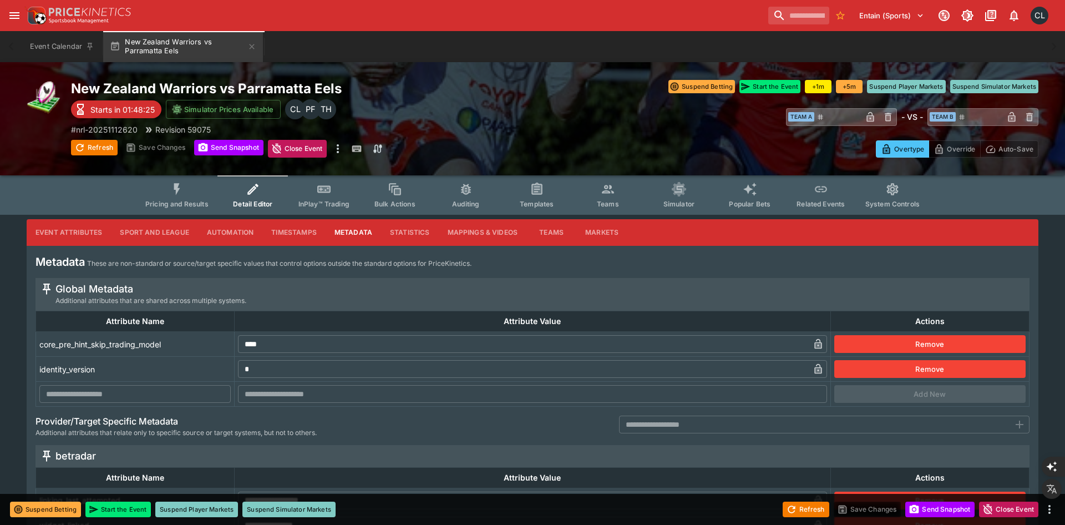  I want to click on h4: Metadata, so click(60, 262).